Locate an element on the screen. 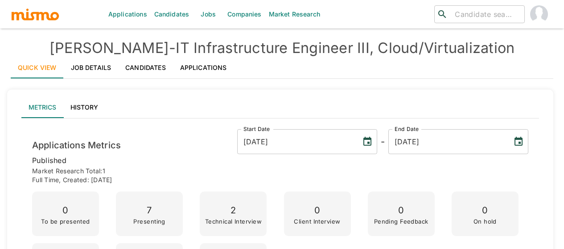 This screenshot has height=249, width=564. label: End Date is located at coordinates (406, 129).